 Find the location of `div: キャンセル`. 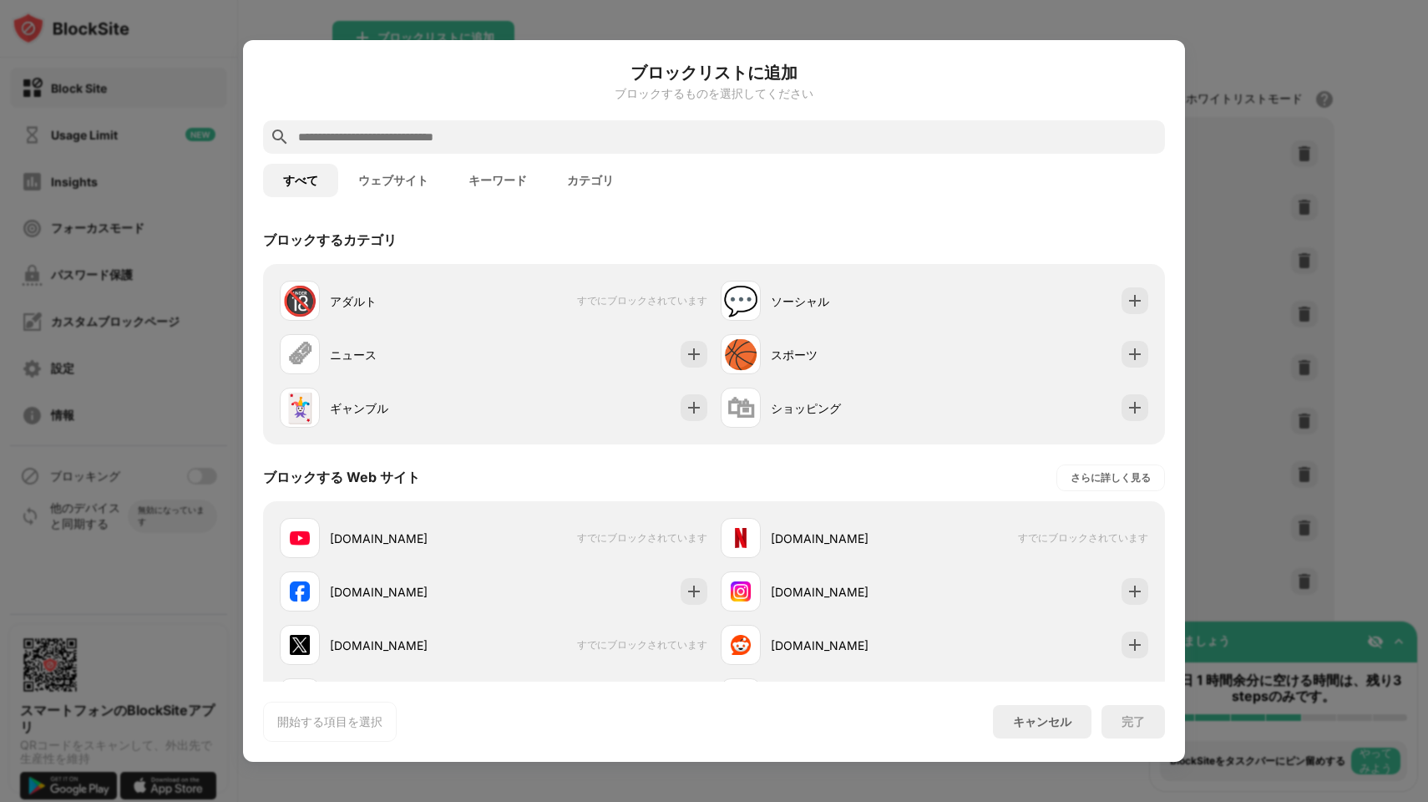

div: キャンセル is located at coordinates (1043, 722).